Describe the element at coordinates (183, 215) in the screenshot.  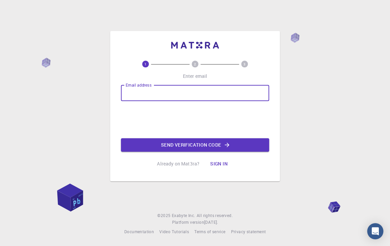
I see `span: Exabyte Inc.` at that location.